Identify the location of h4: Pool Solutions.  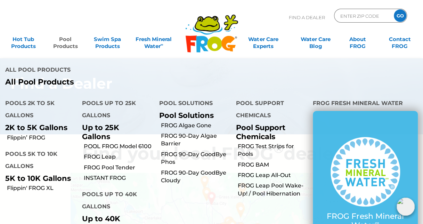
(192, 104).